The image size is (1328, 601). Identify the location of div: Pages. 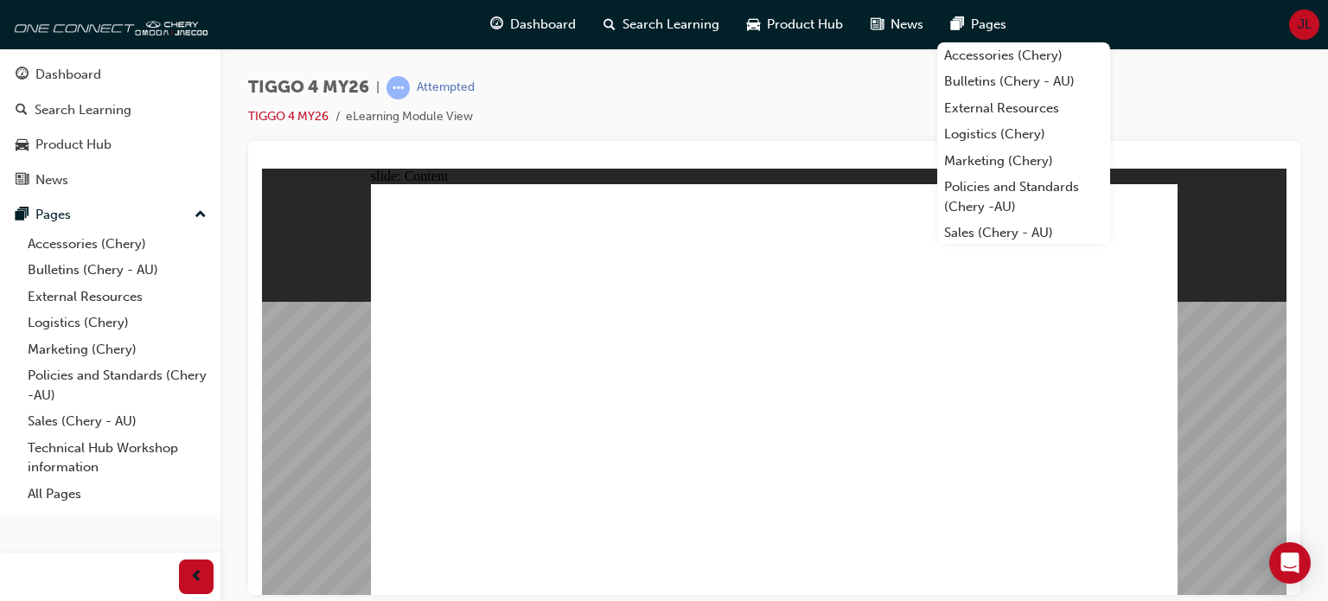
(53, 214).